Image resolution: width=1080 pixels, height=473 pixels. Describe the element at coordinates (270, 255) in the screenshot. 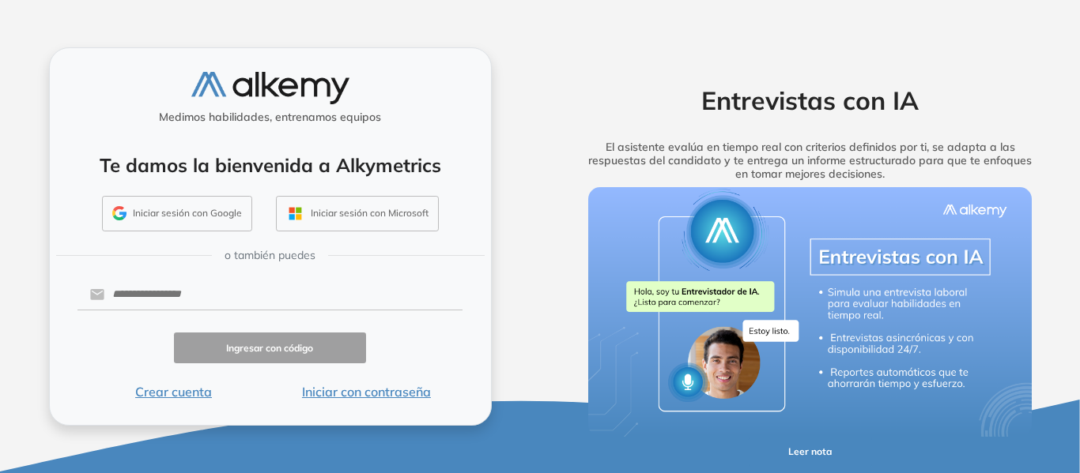

I see `span: o también puedes` at that location.